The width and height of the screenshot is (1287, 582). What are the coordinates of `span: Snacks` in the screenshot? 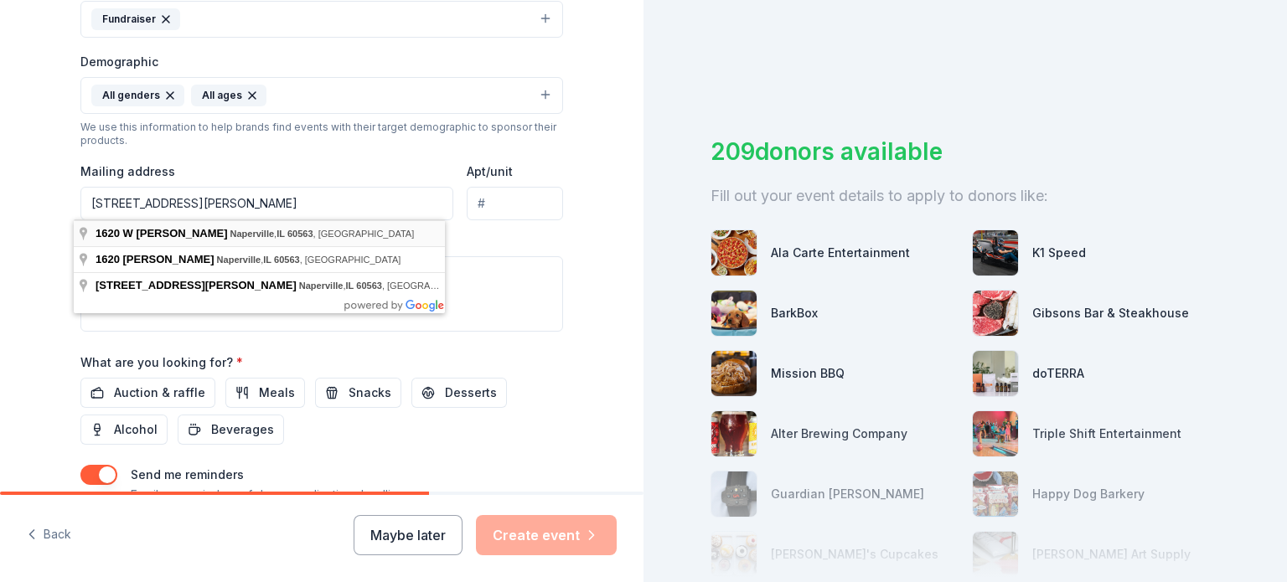 It's located at (369, 393).